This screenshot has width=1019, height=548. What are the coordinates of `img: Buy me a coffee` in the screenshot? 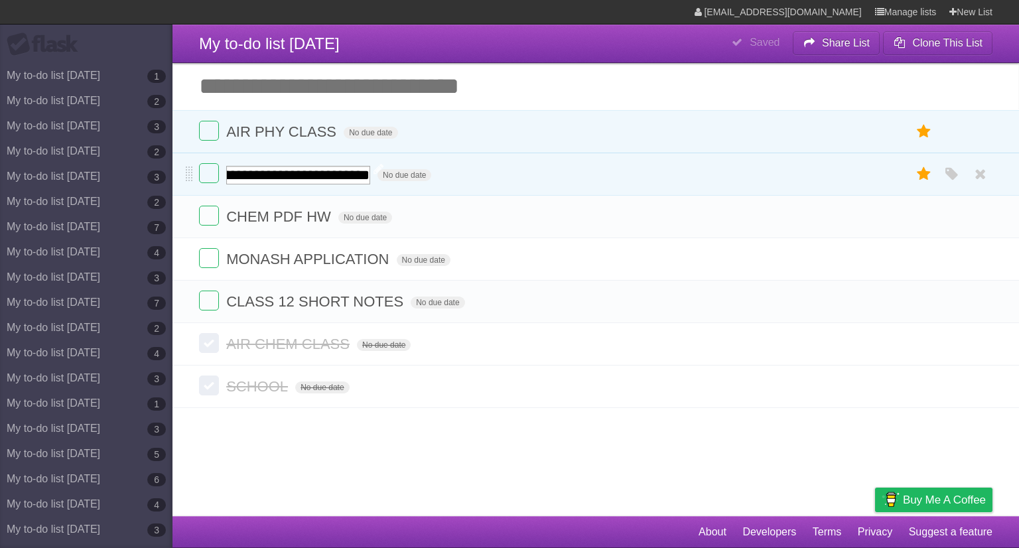 It's located at (891, 500).